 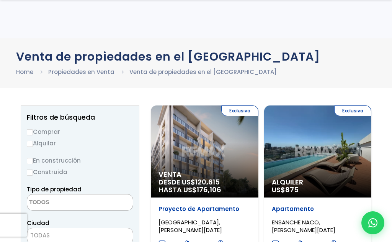 What do you see at coordinates (80, 172) in the screenshot?
I see `label: Construida` at bounding box center [80, 172].